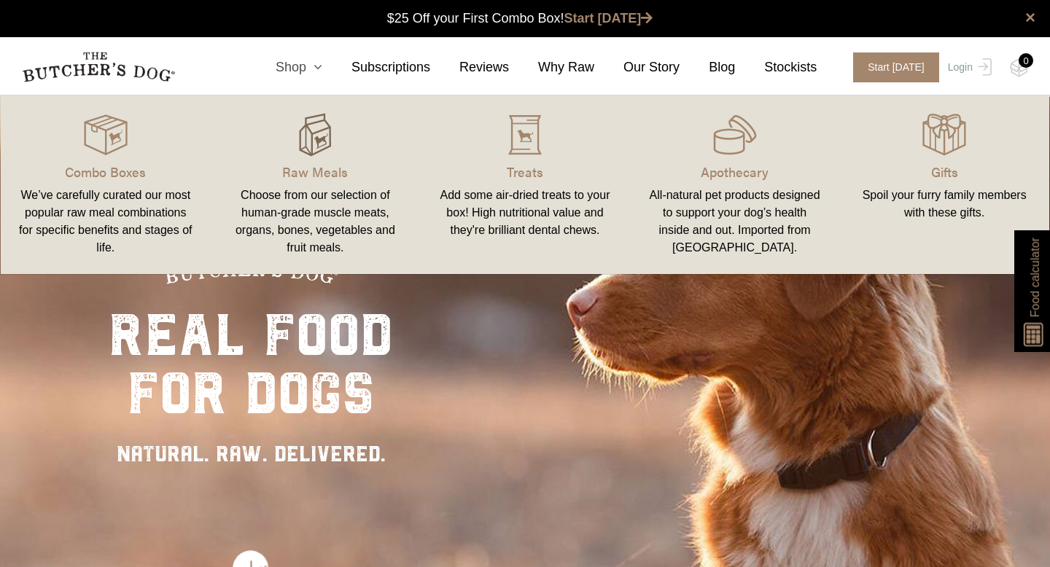 This screenshot has height=567, width=1050. Describe the element at coordinates (735, 222) in the screenshot. I see `div: All-natural pet products designed to support your dog’s health inside and out. Imported from [GEO...` at that location.